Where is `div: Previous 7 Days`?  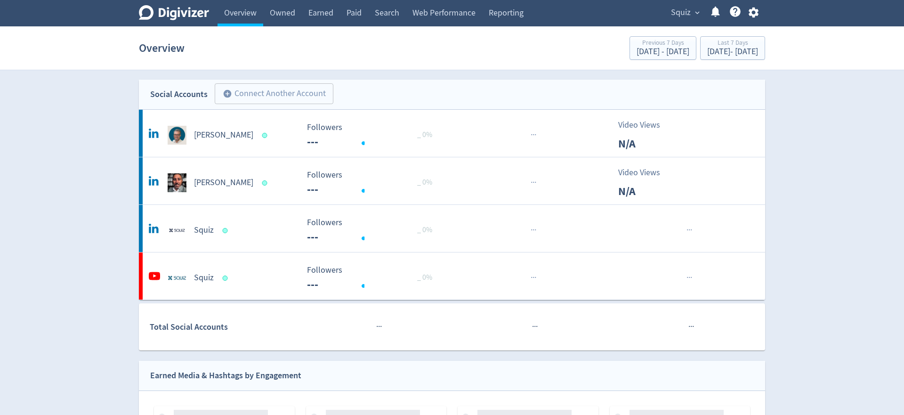
div: Previous 7 Days is located at coordinates (663, 43).